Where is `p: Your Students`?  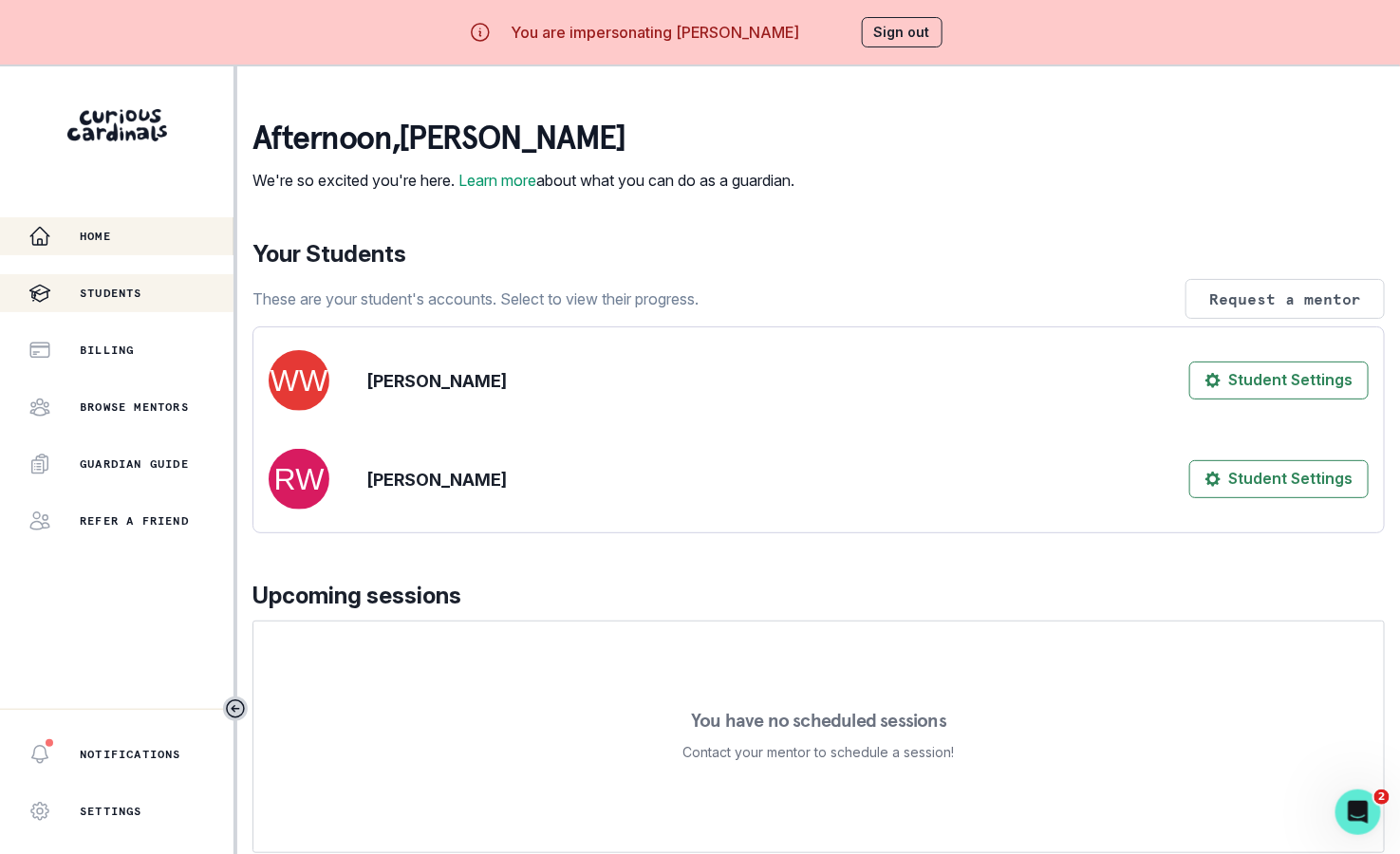
p: Your Students is located at coordinates (819, 254).